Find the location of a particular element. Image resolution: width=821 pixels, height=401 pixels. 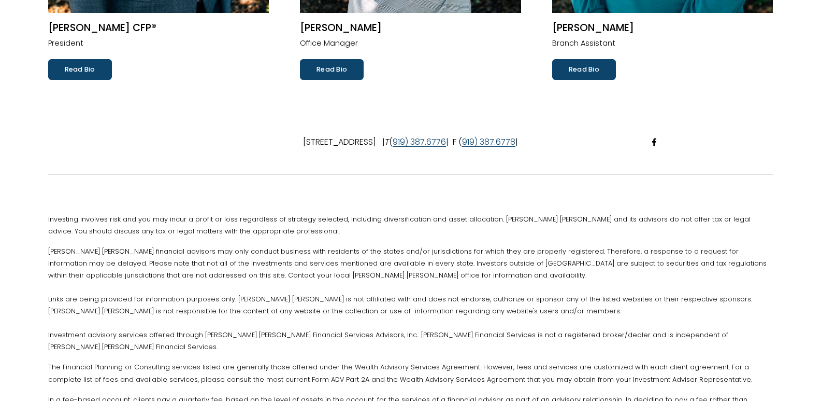

p: Investing involves risk and you may incur a profit or loss regardless of strategy selected, inclu... is located at coordinates (411, 225).